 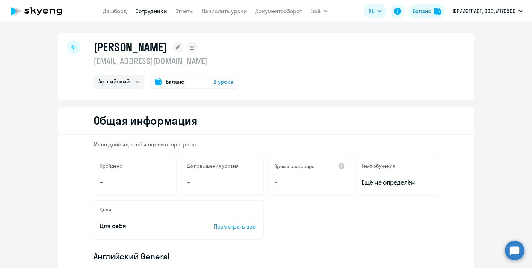 I want to click on button: Балансbalance, so click(x=426, y=11).